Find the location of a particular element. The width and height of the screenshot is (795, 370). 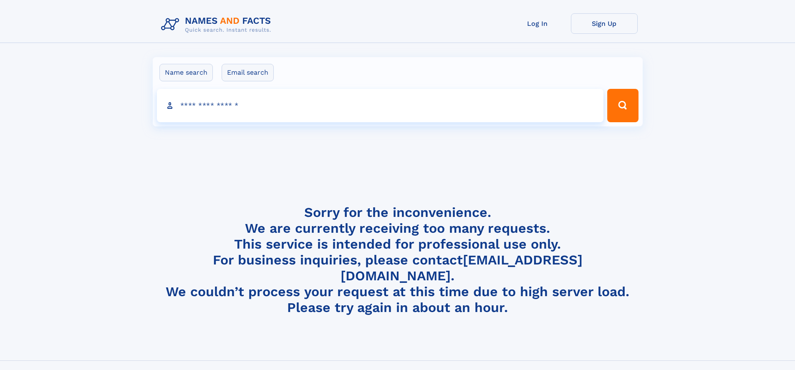

label: Name search is located at coordinates (186, 73).